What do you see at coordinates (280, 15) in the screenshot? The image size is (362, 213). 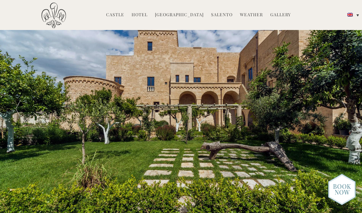 I see `a: Gallery` at bounding box center [280, 15].